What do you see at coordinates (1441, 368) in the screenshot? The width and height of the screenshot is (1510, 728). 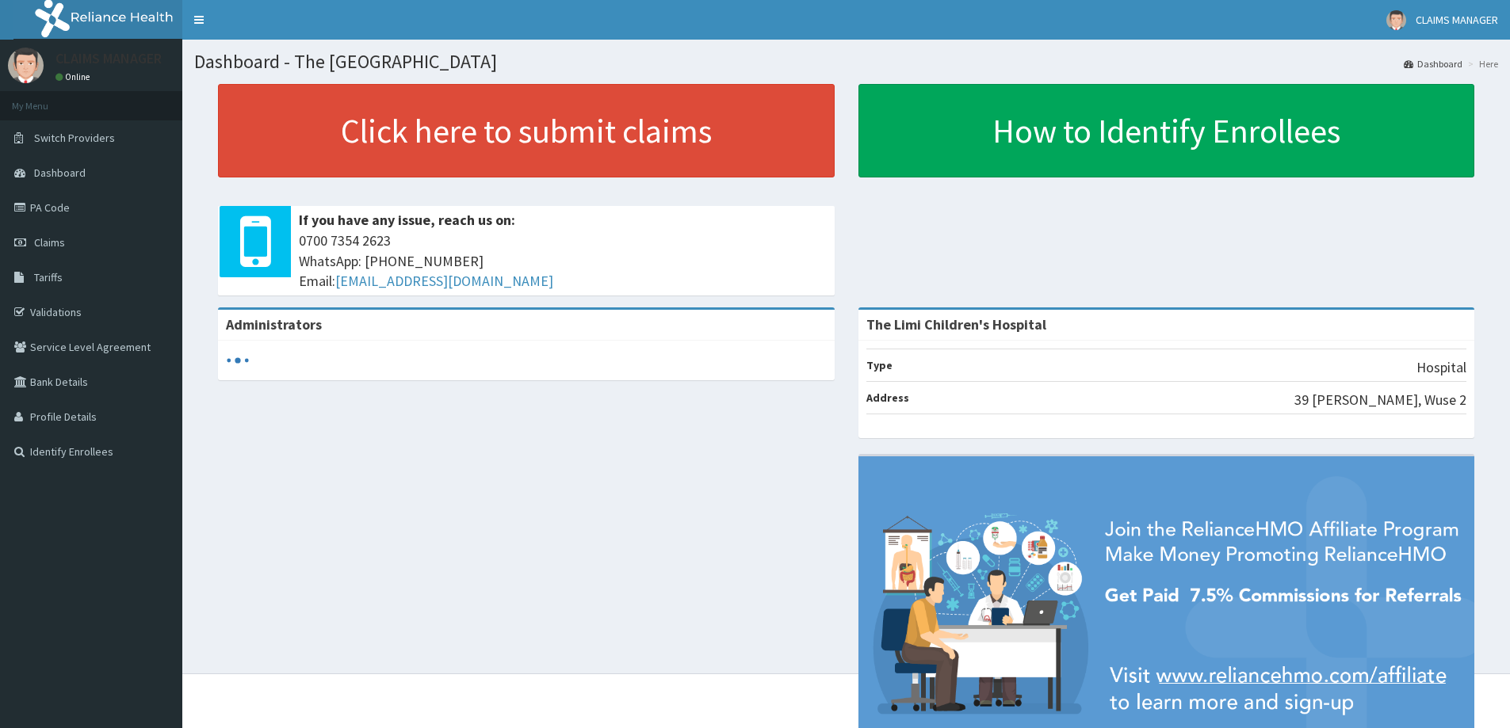 I see `p: Hospital` at bounding box center [1441, 368].